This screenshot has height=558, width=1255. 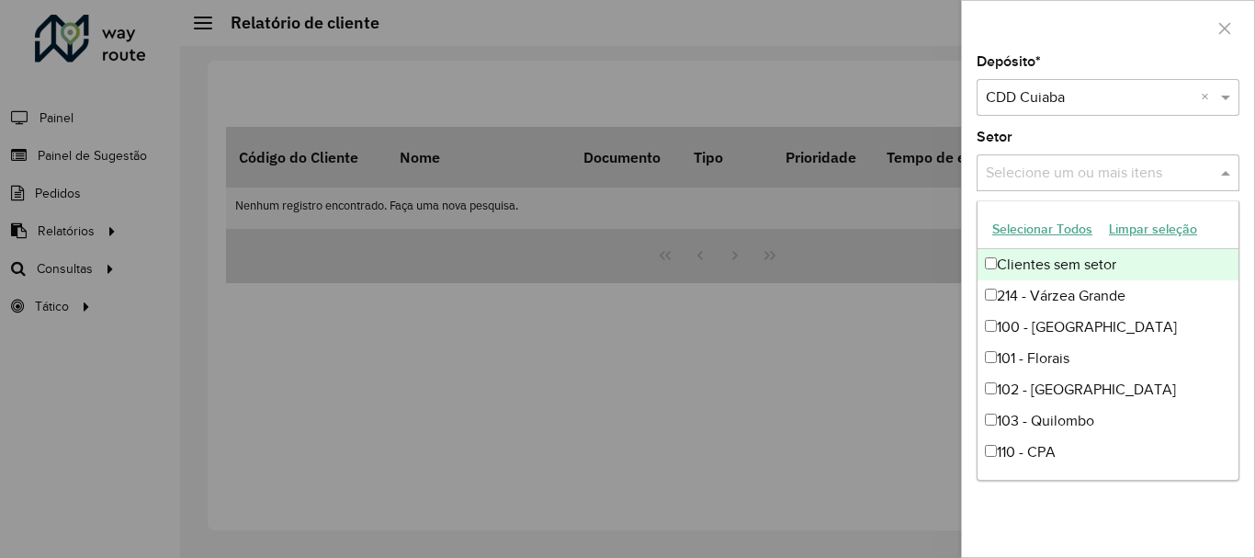 What do you see at coordinates (1009, 62) in the screenshot?
I see `label: Depósito` at bounding box center [1009, 62].